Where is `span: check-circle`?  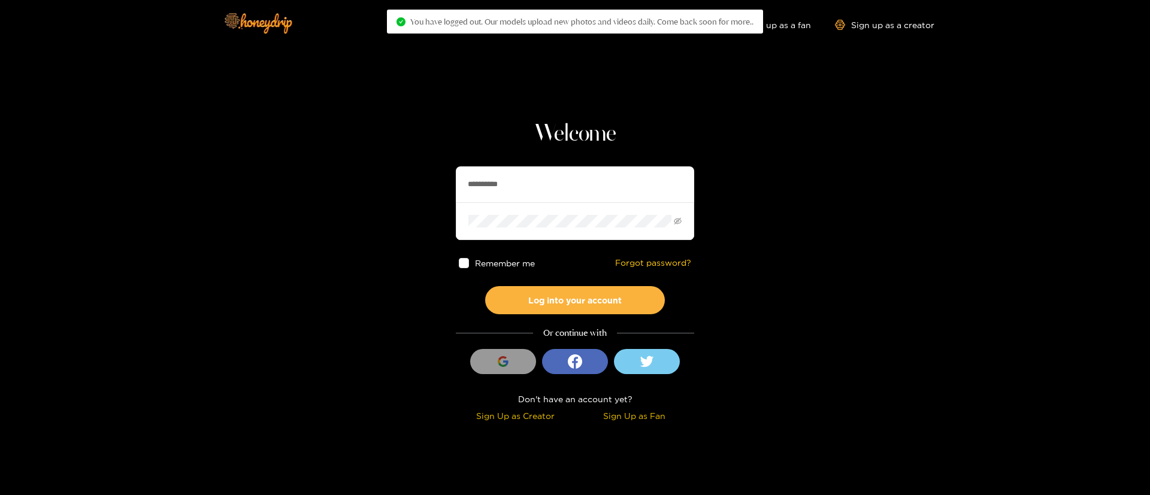 span: check-circle is located at coordinates (401, 22).